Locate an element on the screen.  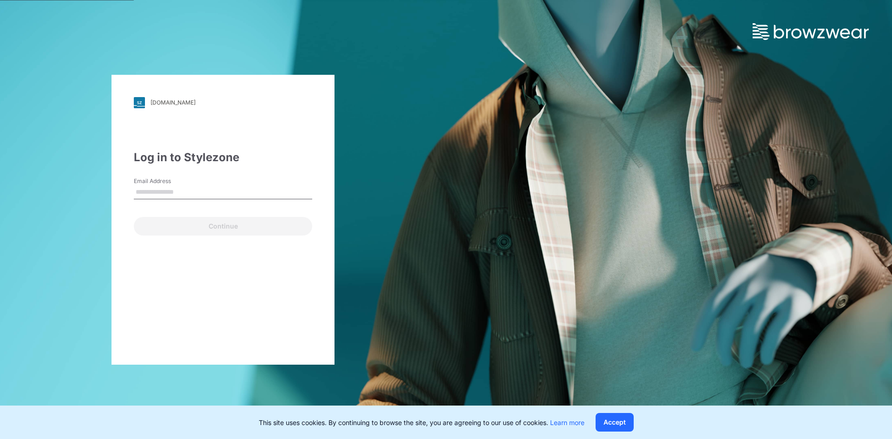
label: Email Address is located at coordinates (166, 181).